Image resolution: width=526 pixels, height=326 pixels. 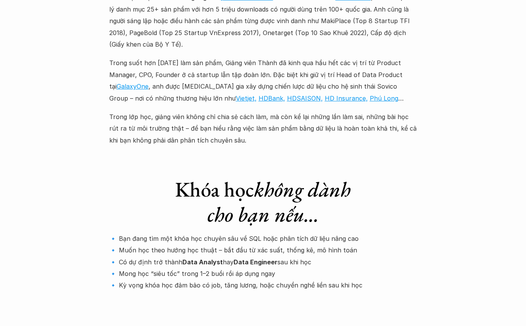 I want to click on strong: Data Engineer, so click(x=256, y=262).